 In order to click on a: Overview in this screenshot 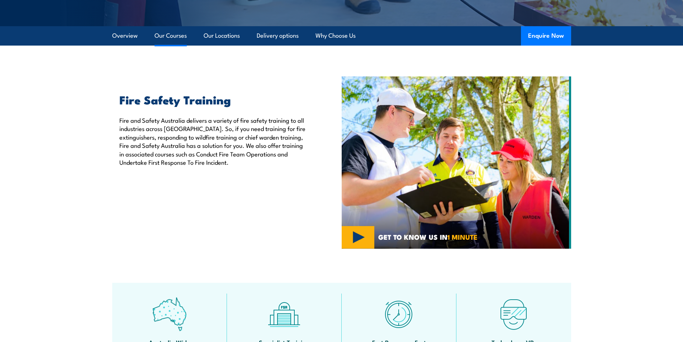, I will do `click(125, 36)`.